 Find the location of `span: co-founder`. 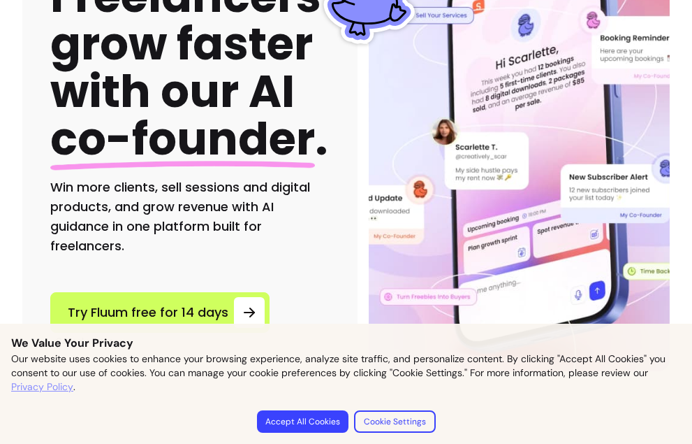

span: co-founder is located at coordinates (182, 138).